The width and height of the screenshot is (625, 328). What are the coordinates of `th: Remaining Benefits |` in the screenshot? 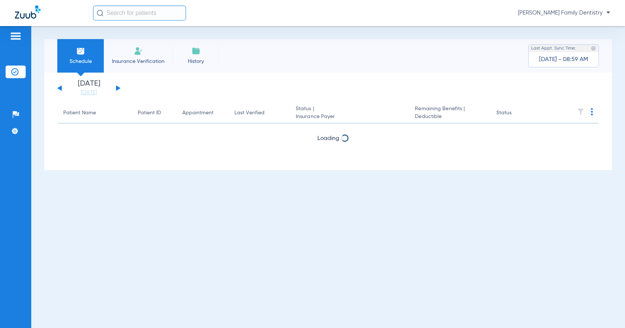 It's located at (449, 113).